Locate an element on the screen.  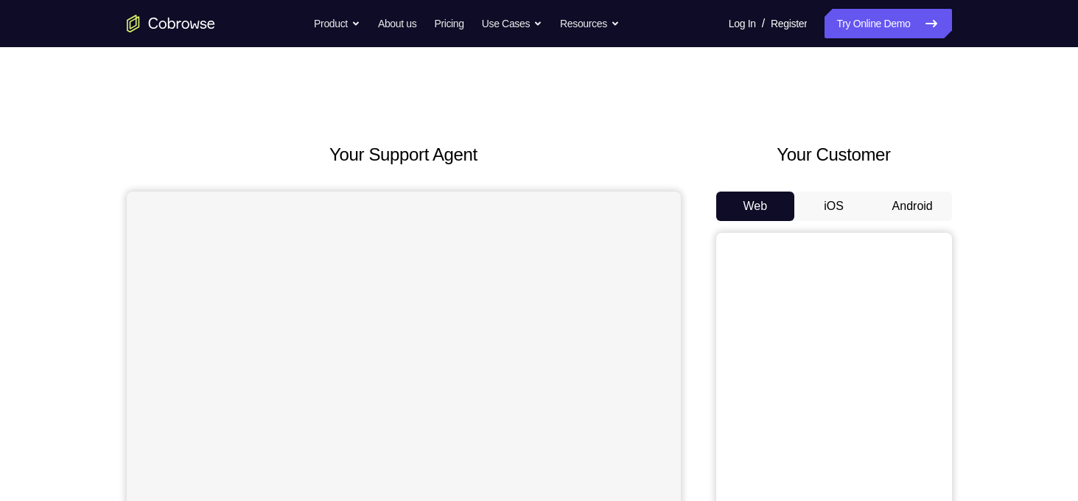
h2: Your Support Agent is located at coordinates (404, 155).